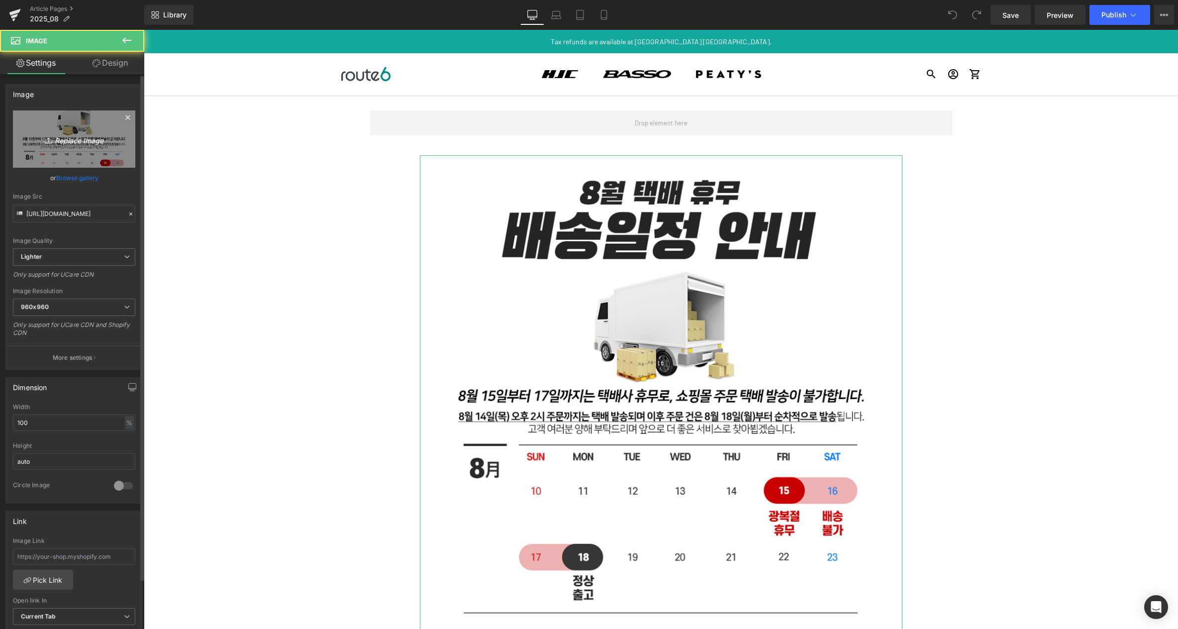 The image size is (1178, 629). What do you see at coordinates (953, 15) in the screenshot?
I see `button: Undo` at bounding box center [953, 15].